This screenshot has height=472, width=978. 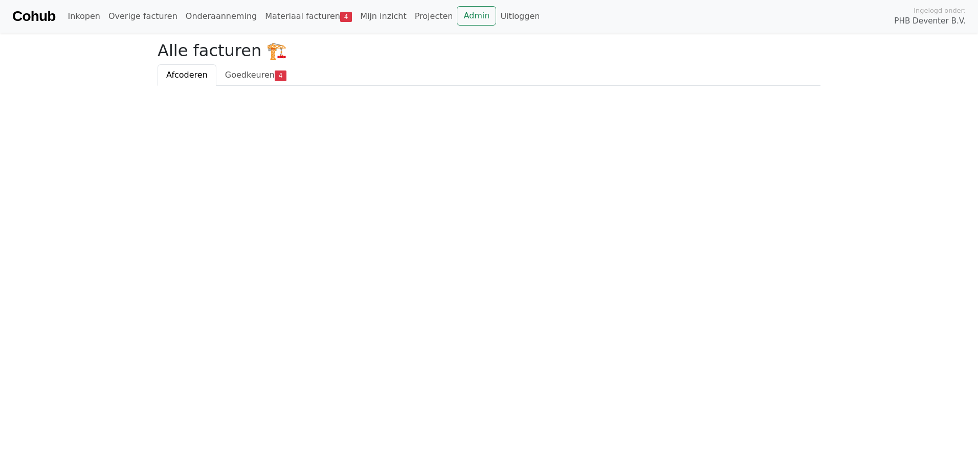 I want to click on a: Goedkeuren4, so click(x=256, y=75).